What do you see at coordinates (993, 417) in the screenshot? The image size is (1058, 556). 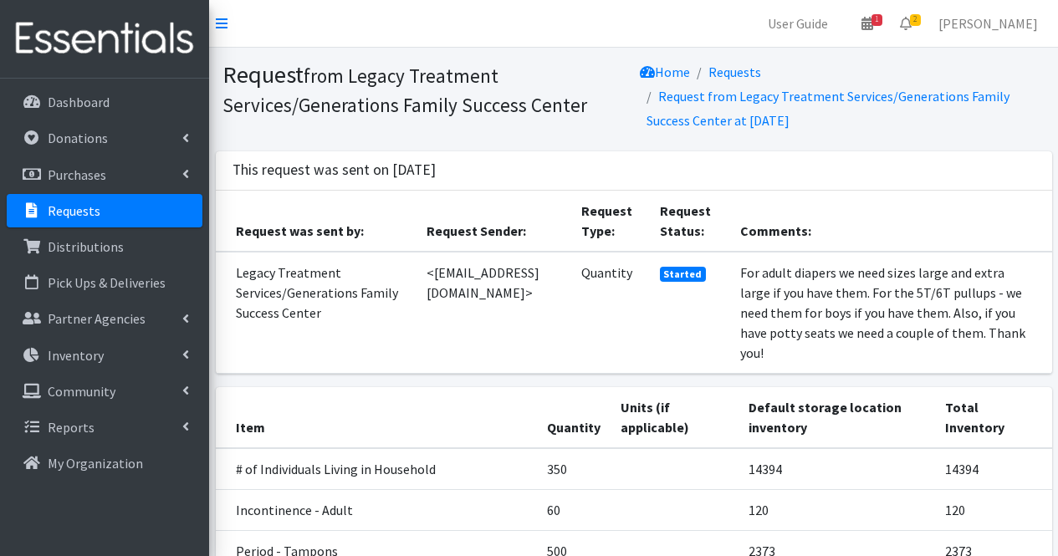 I see `th: Total Inventory` at bounding box center [993, 417].